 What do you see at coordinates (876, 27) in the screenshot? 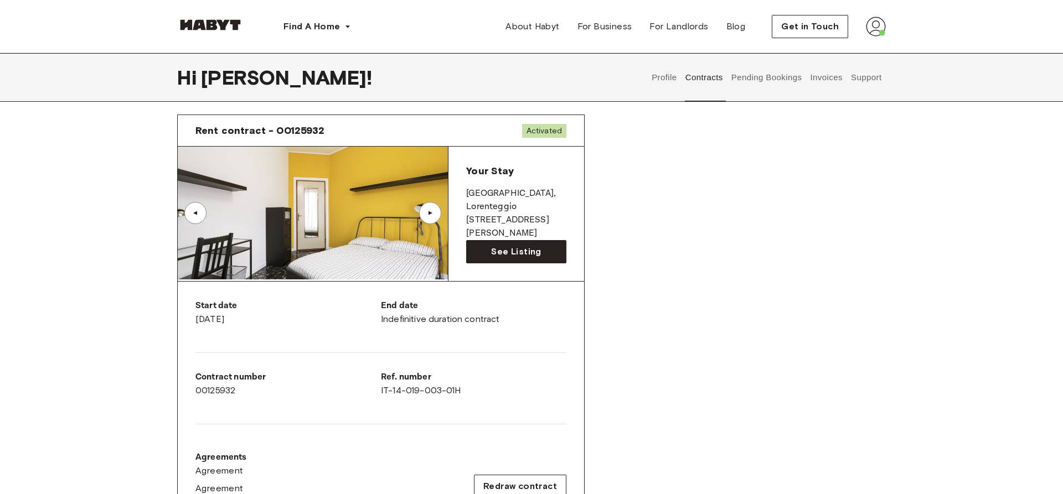
I see `img: avatar` at bounding box center [876, 27].